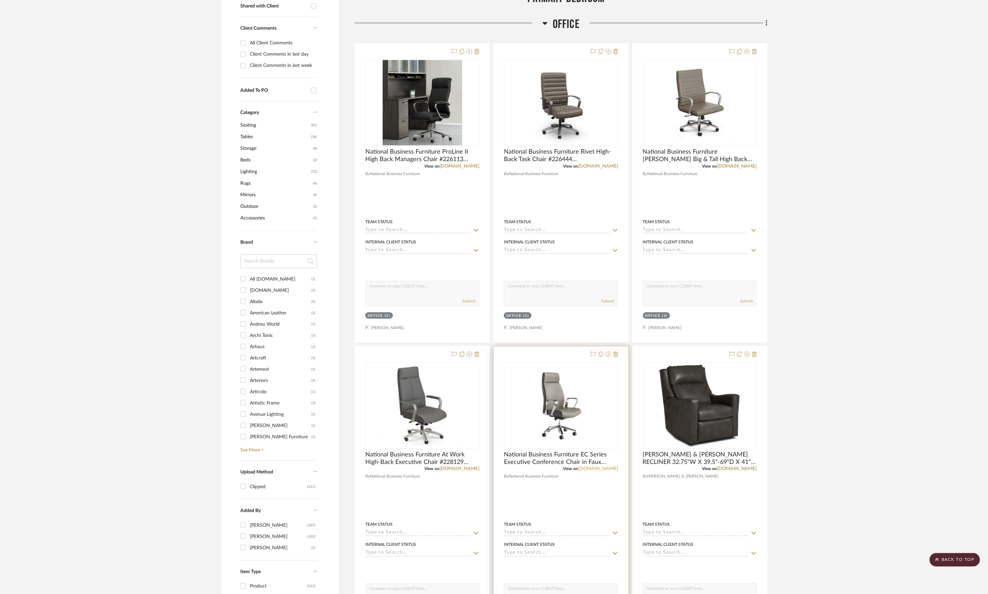  What do you see at coordinates (275, 125) in the screenshot?
I see `span: Seating` at bounding box center [275, 125].